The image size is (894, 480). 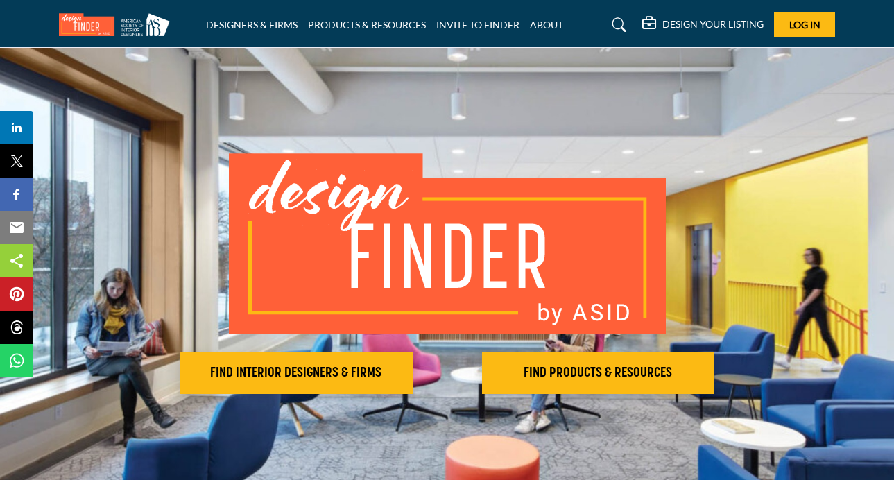 What do you see at coordinates (547, 24) in the screenshot?
I see `a: ABOUT` at bounding box center [547, 24].